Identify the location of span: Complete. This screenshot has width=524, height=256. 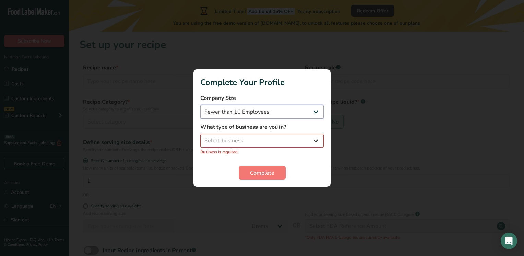
(262, 173).